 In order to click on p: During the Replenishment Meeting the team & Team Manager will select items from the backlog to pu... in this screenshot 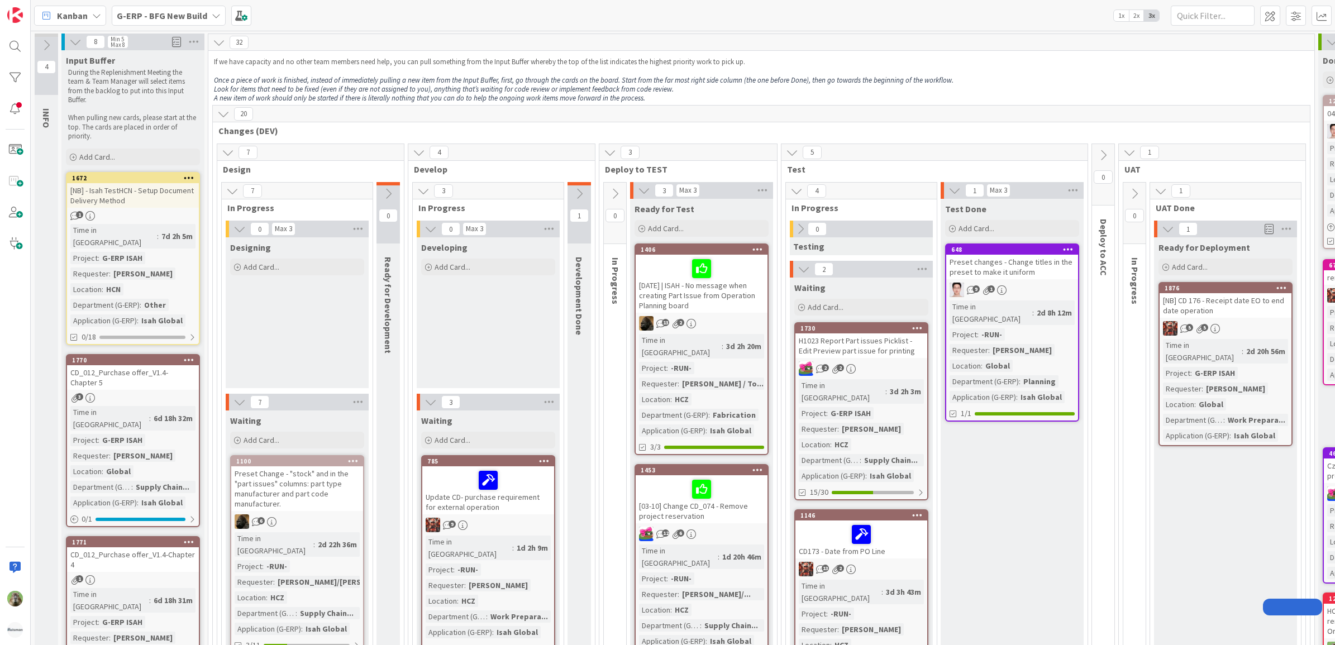, I will do `click(133, 86)`.